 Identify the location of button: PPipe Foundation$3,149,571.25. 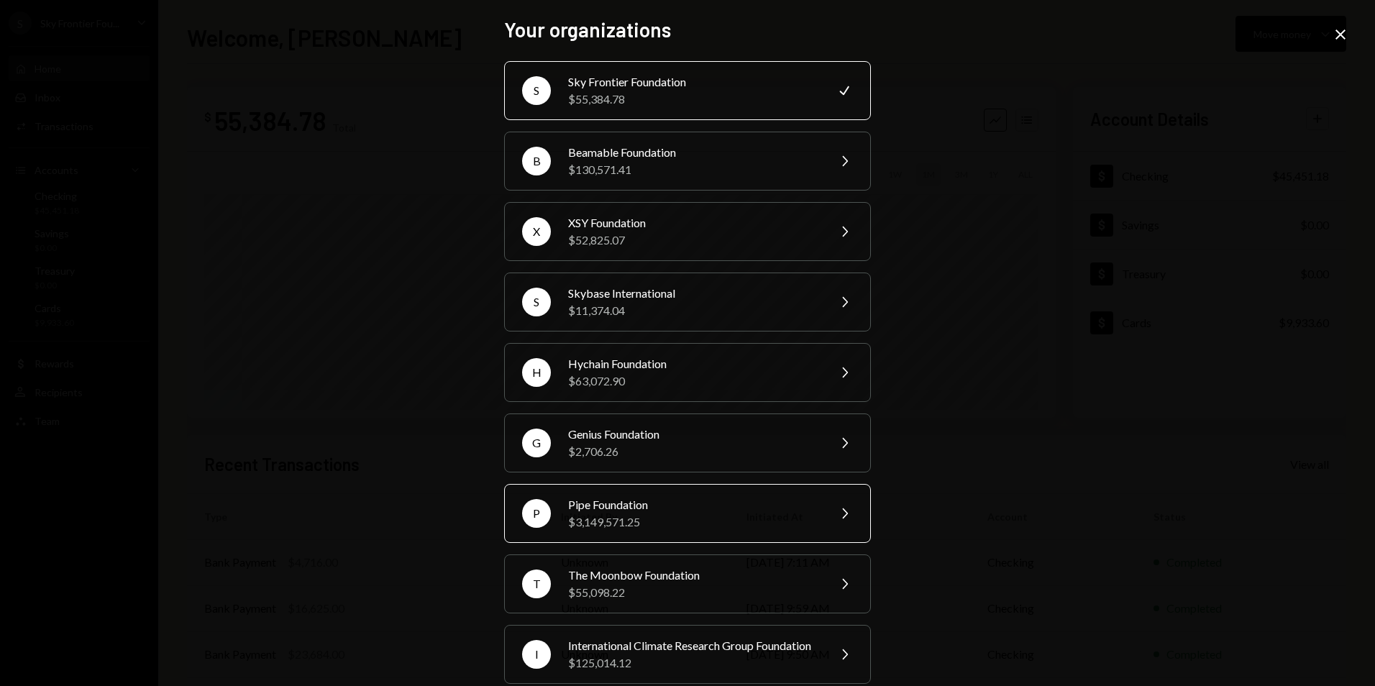
(687, 513).